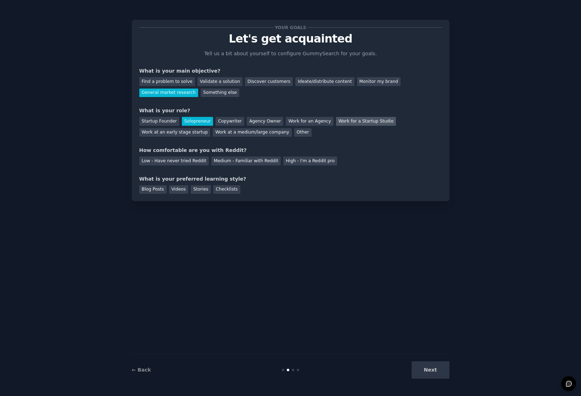  I want to click on div: Agency Owner, so click(265, 121).